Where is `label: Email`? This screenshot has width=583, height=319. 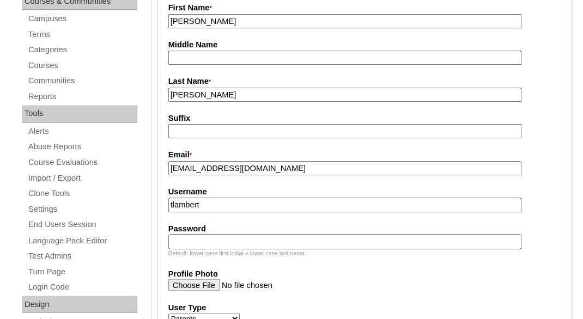
label: Email is located at coordinates (364, 155).